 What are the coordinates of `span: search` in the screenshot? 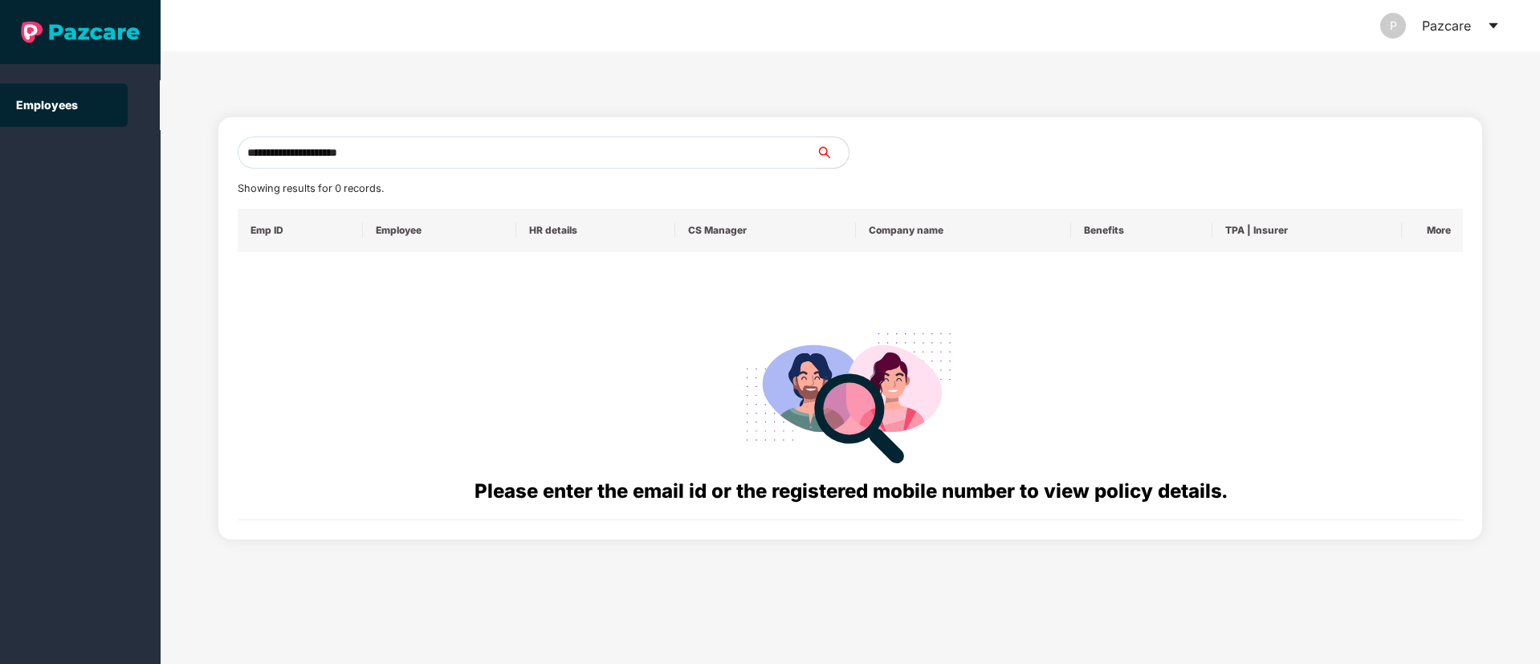 It's located at (832, 153).